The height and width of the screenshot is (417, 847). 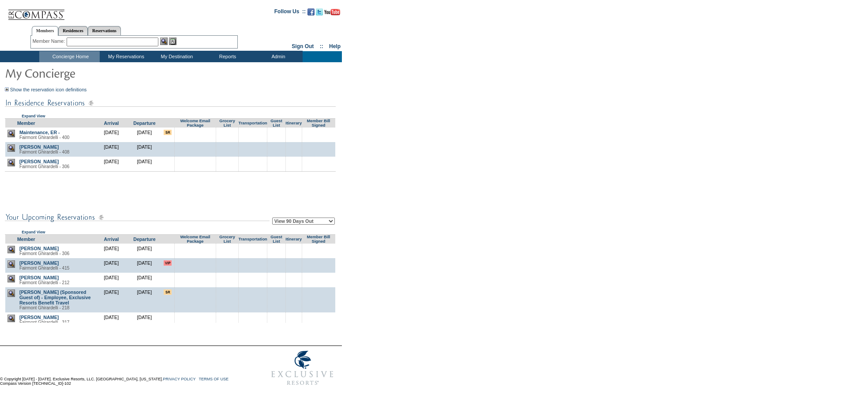 I want to click on td: Follow Us ::, so click(x=290, y=13).